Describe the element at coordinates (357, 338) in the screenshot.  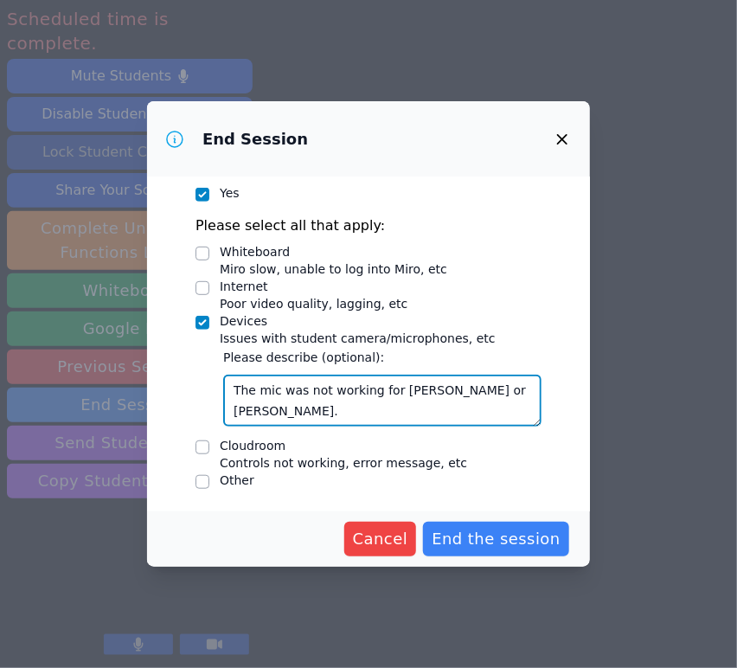
I see `span: Issues with student camera/microphones, etc` at that location.